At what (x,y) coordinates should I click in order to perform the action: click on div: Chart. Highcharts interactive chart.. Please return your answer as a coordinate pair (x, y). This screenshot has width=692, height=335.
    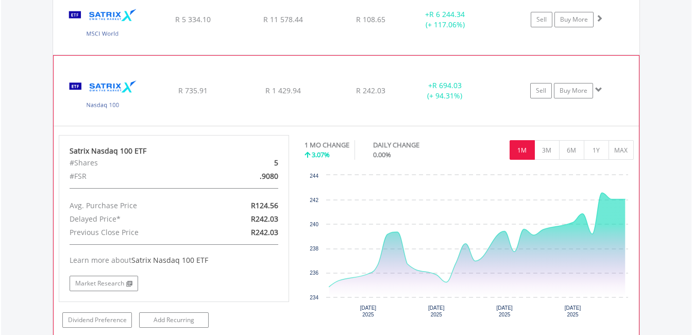
    Looking at the image, I should click on (469, 247).